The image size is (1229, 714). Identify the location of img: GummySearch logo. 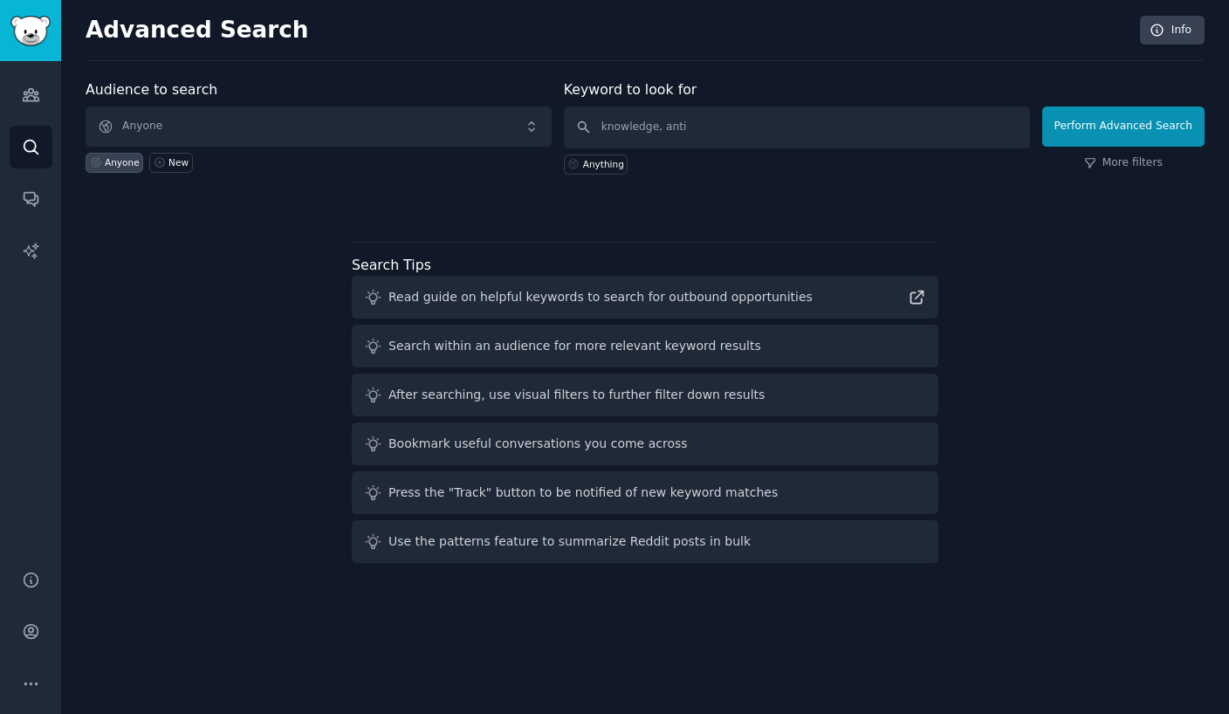
(31, 31).